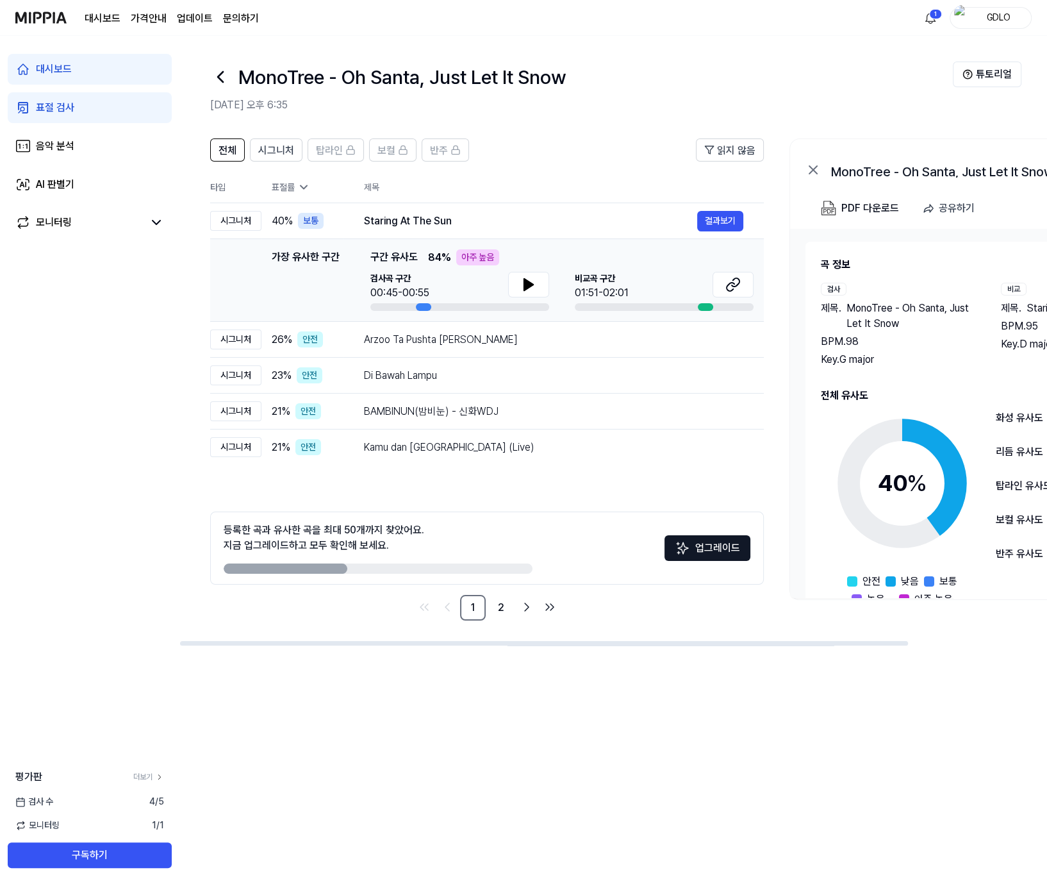 Image resolution: width=1047 pixels, height=886 pixels. Describe the element at coordinates (708, 548) in the screenshot. I see `button: 업그레이드` at that location.